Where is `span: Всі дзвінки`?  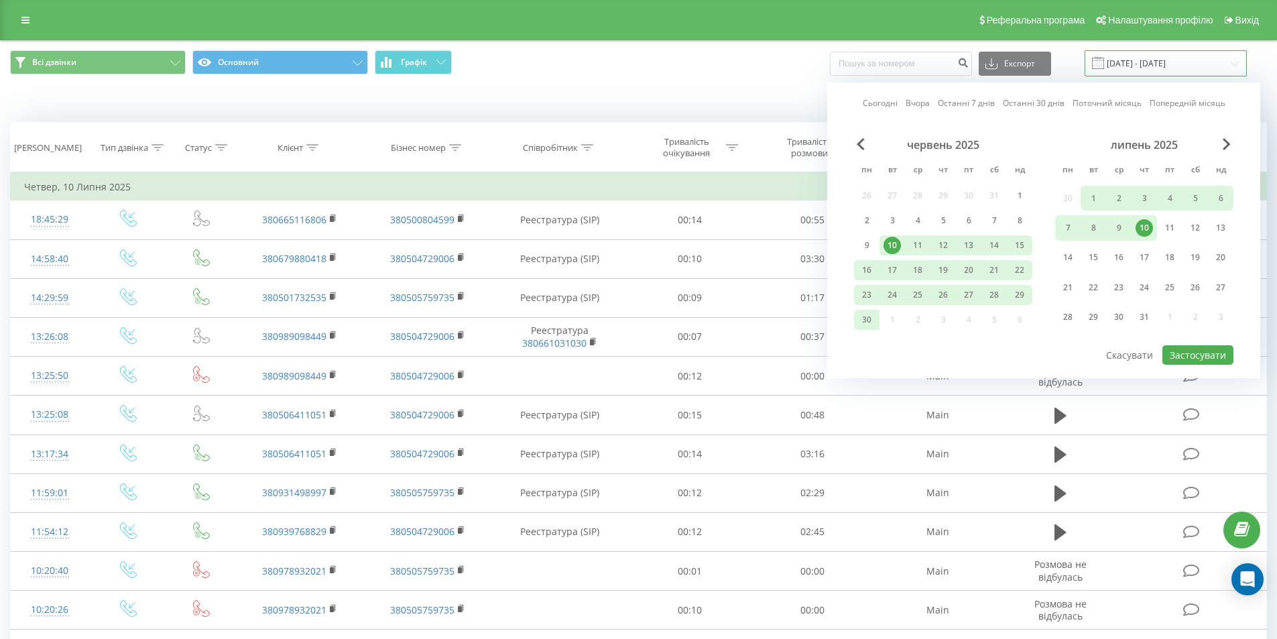 span: Всі дзвінки is located at coordinates (54, 62).